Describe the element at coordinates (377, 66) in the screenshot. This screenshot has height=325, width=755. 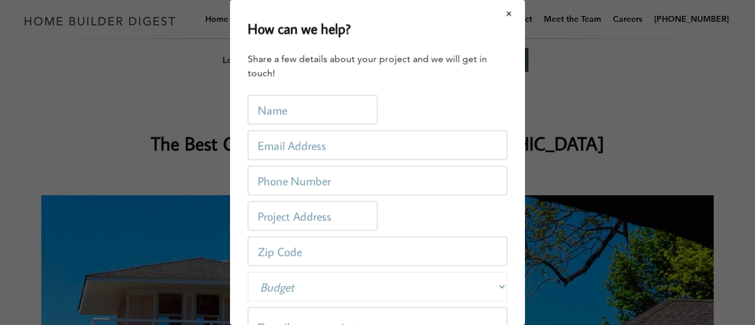
I see `div: Share a few details about your project and we will get in touch!` at that location.